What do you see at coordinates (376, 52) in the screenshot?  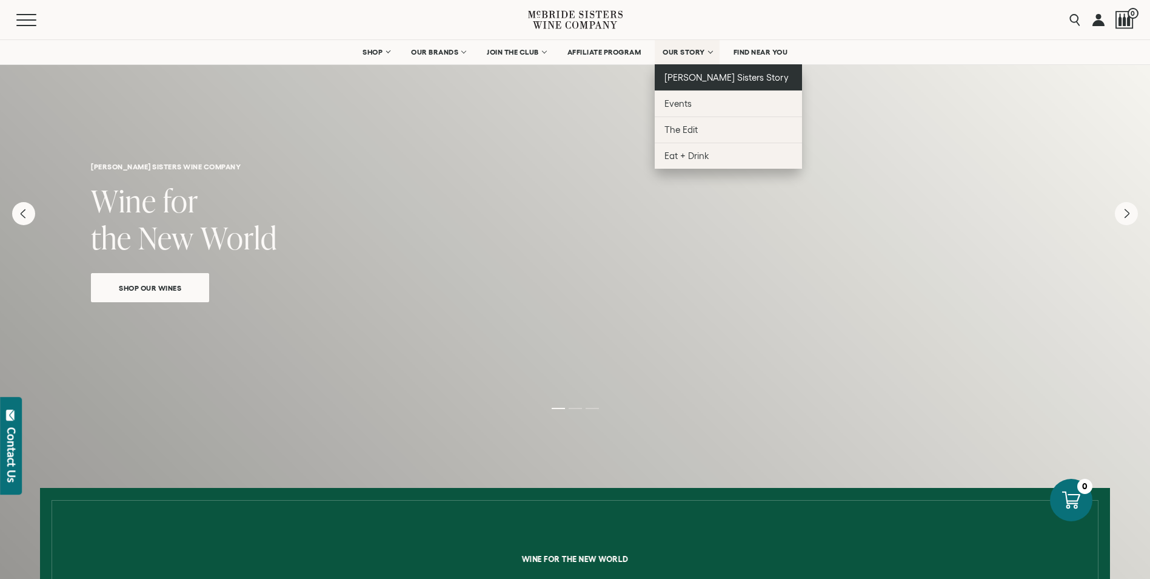 I see `a: SHOP` at bounding box center [376, 52].